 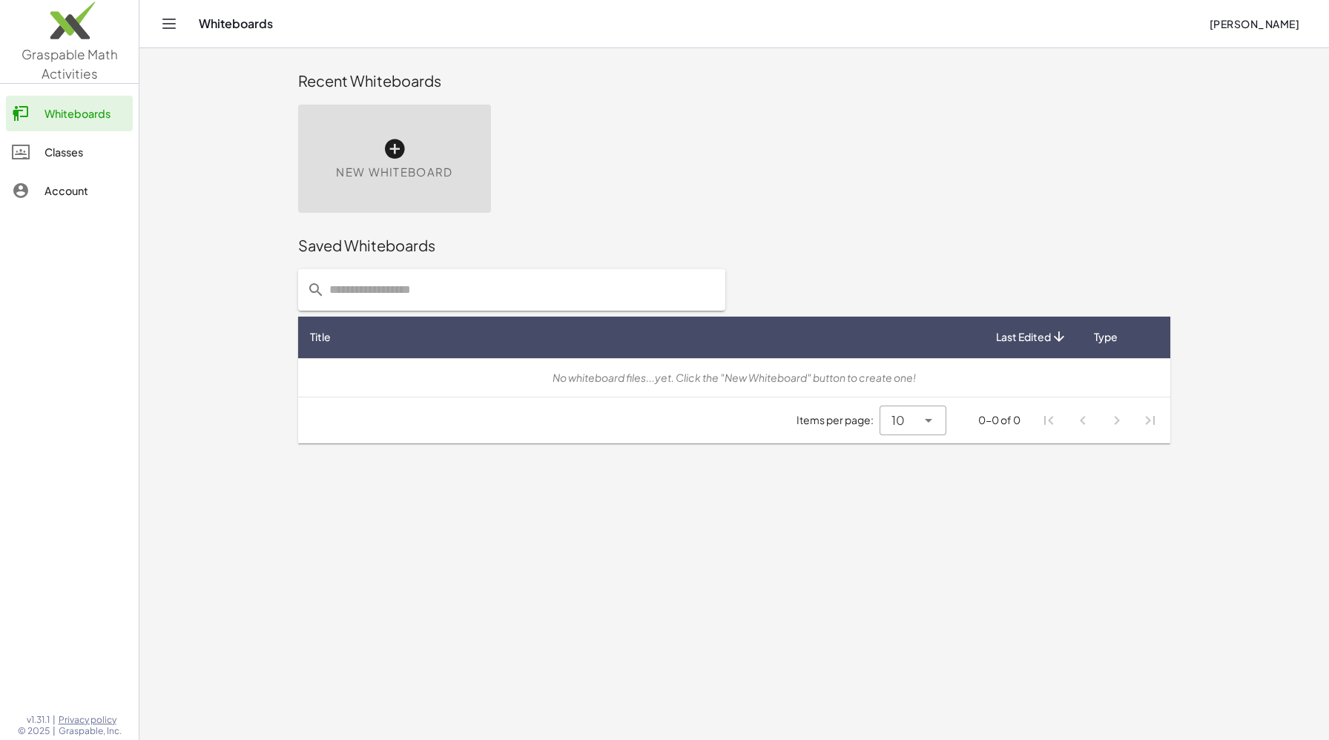 What do you see at coordinates (734, 378) in the screenshot?
I see `div: No whiteboard files...yet. Click the "New Whiteboard" button to create one!` at bounding box center [734, 378].